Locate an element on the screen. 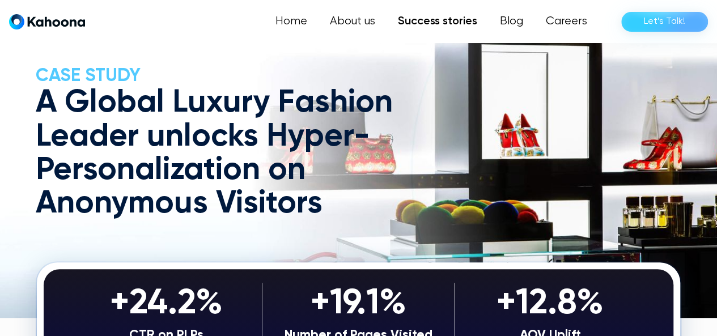  div: +24.2% is located at coordinates (166, 304).